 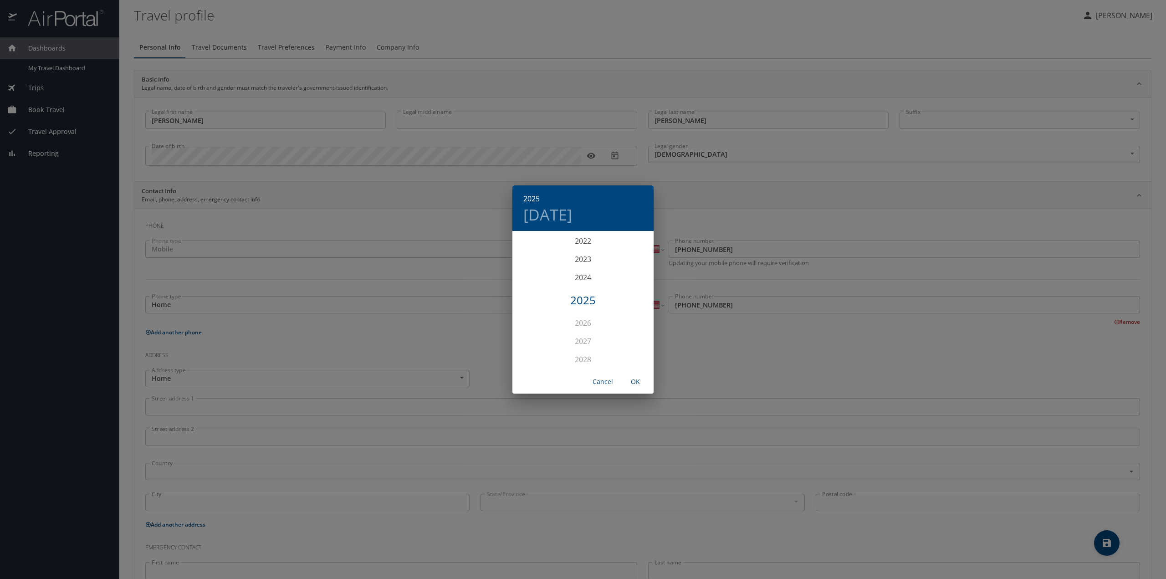 I want to click on button: 2025, so click(x=532, y=199).